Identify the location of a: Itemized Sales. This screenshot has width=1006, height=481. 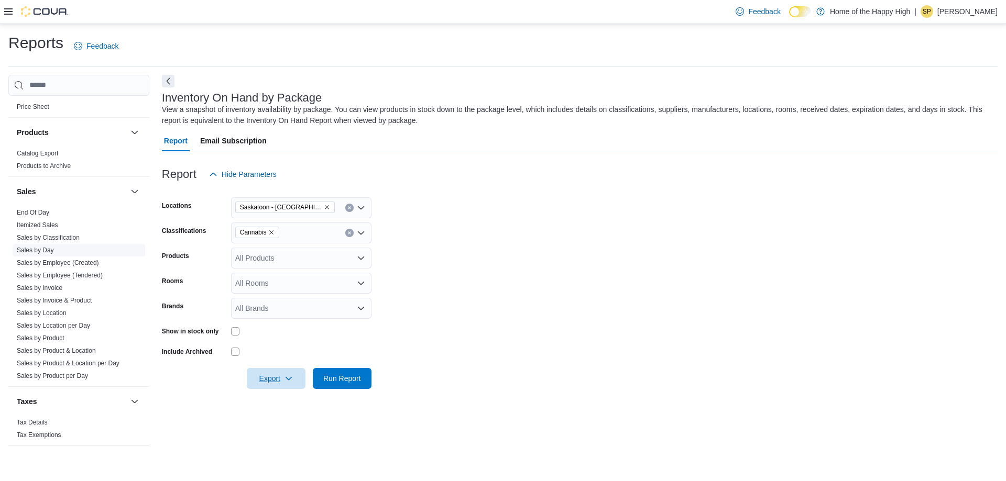
(37, 225).